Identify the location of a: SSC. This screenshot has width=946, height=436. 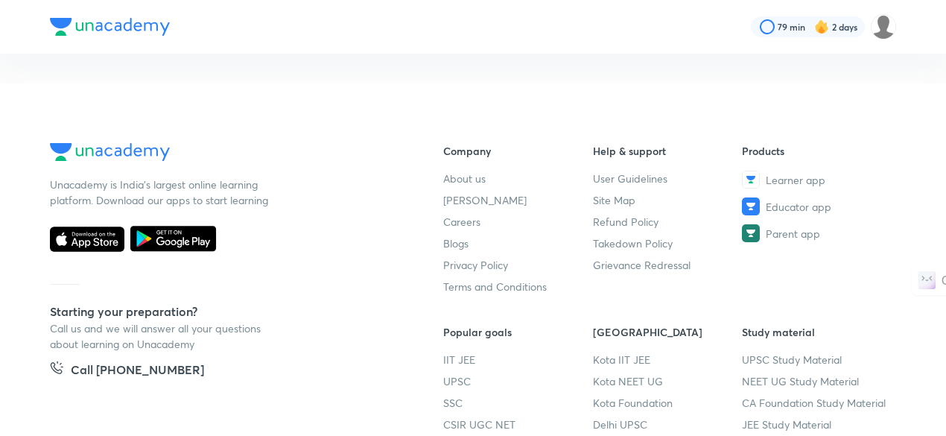
(518, 402).